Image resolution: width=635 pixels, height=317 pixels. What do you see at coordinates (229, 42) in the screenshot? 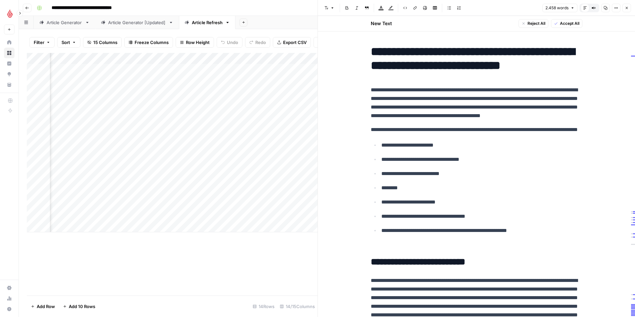
I see `button: Undo` at bounding box center [229, 42].